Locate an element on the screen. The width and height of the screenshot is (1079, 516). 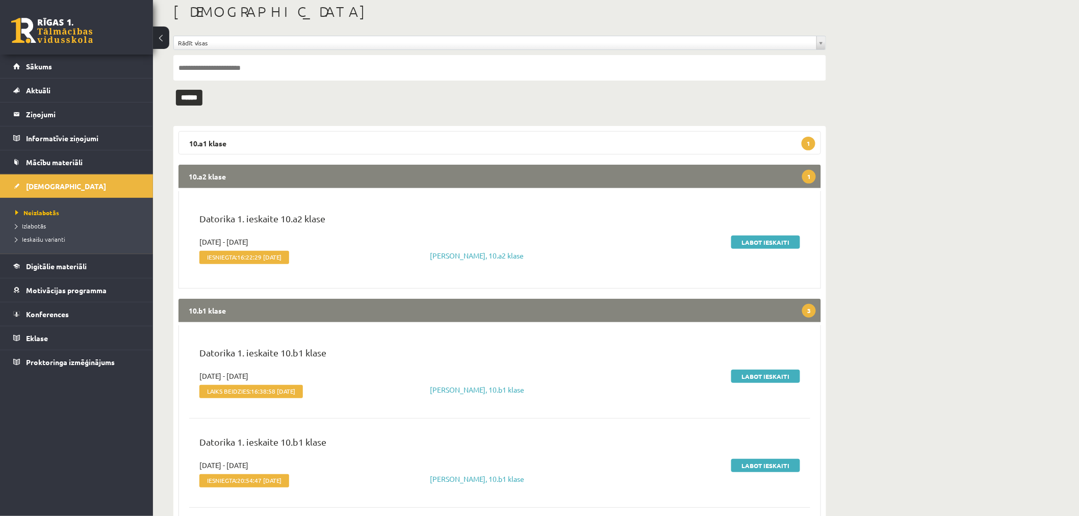
span: Aktuāli is located at coordinates (38, 90).